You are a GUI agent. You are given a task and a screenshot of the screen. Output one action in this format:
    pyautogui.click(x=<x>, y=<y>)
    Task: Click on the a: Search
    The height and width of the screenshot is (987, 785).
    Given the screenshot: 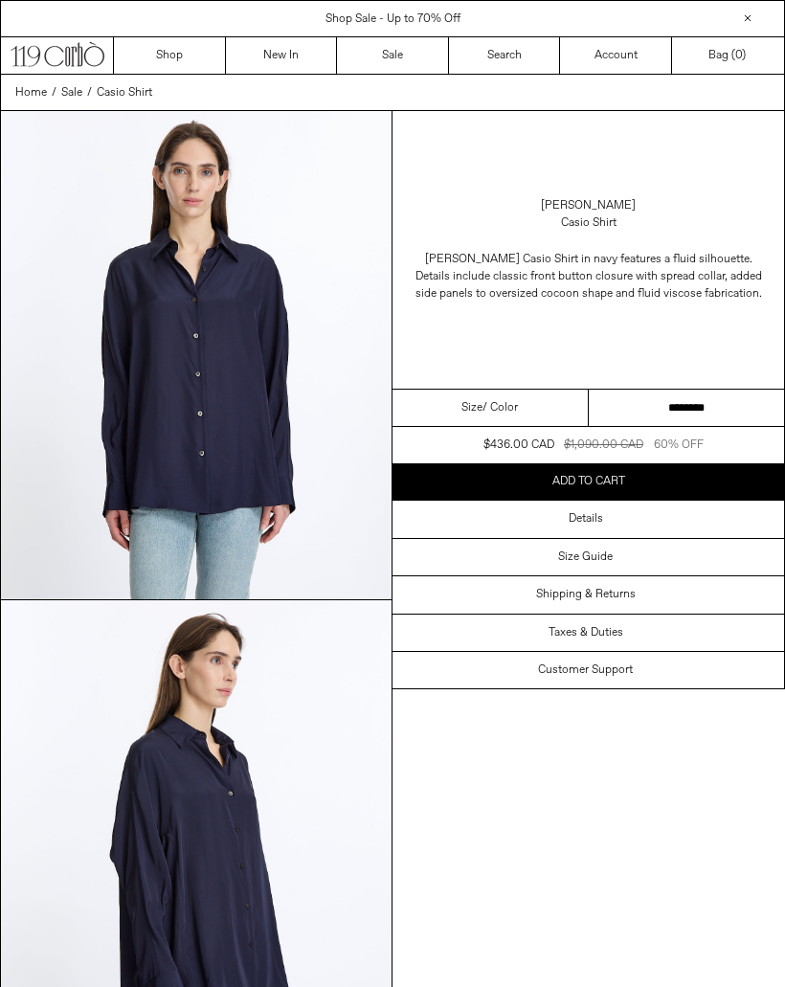 What is the action you would take?
    pyautogui.click(x=505, y=56)
    